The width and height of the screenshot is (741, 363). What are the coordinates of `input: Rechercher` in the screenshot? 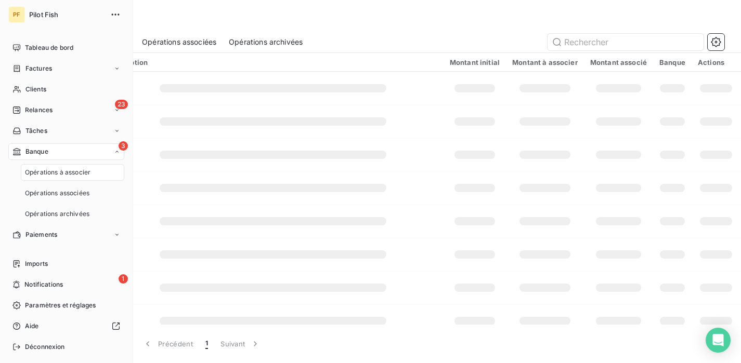 It's located at (625, 42).